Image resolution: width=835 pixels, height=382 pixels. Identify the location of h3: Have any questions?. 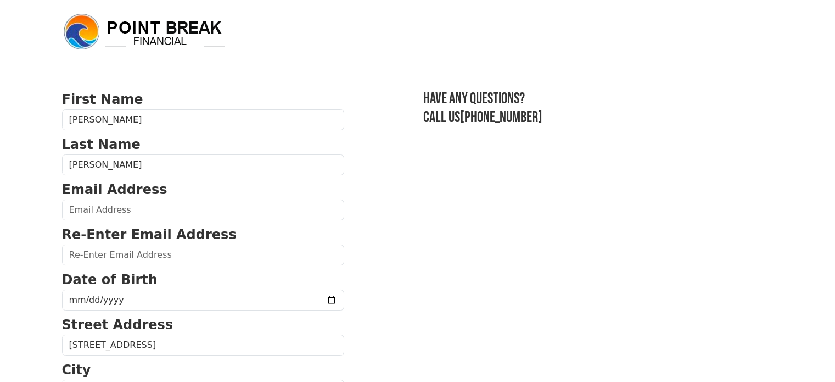
(598, 99).